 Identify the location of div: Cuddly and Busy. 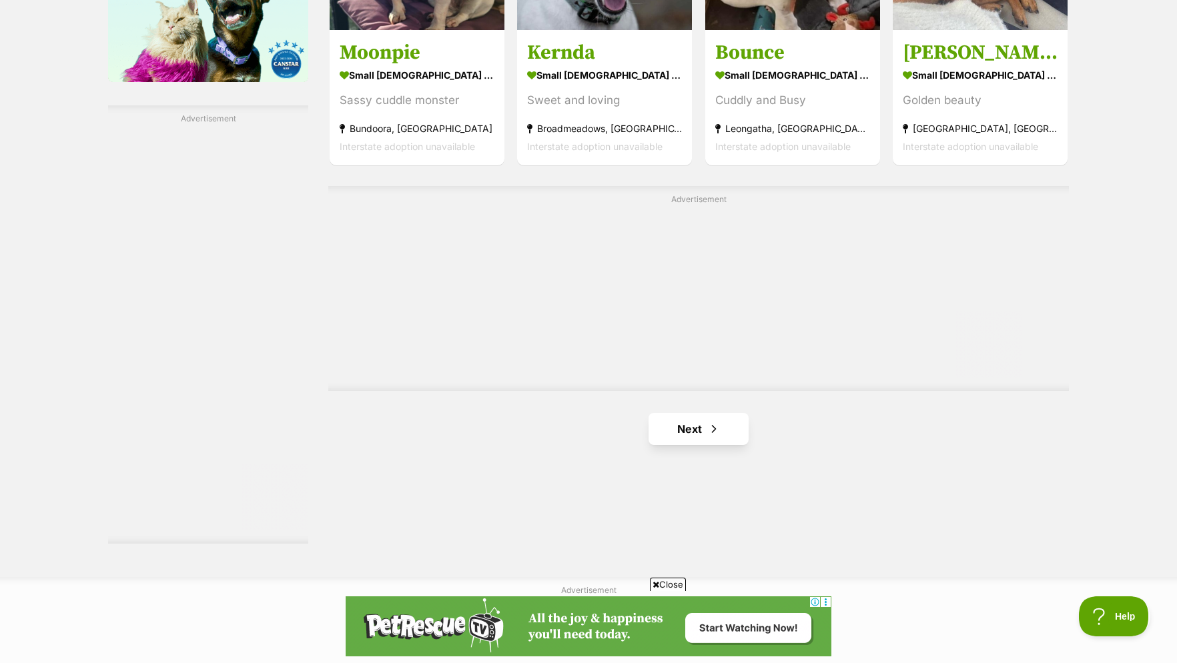
(793, 99).